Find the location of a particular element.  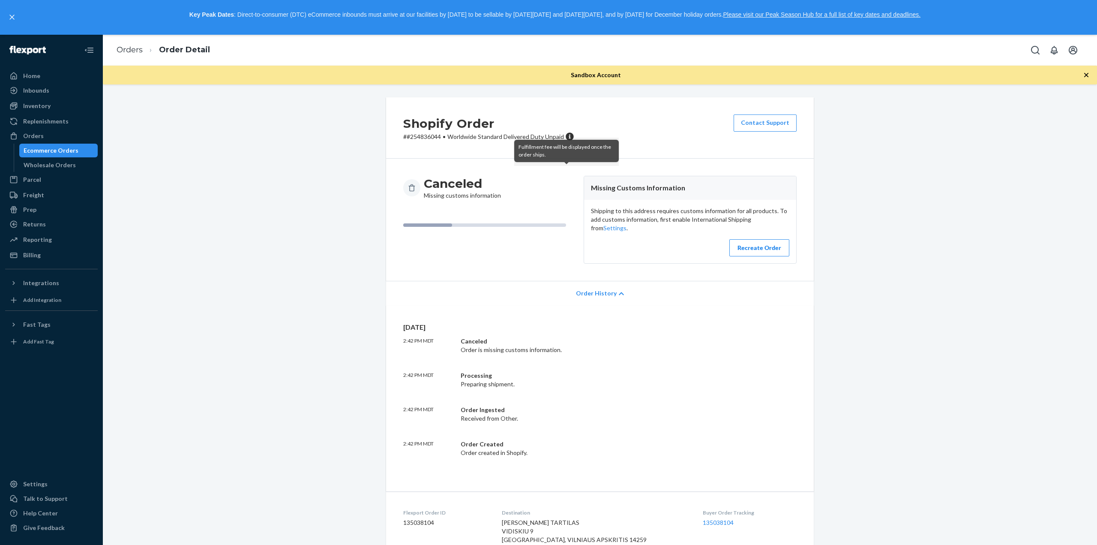

div: Order Ingested is located at coordinates (587, 410).